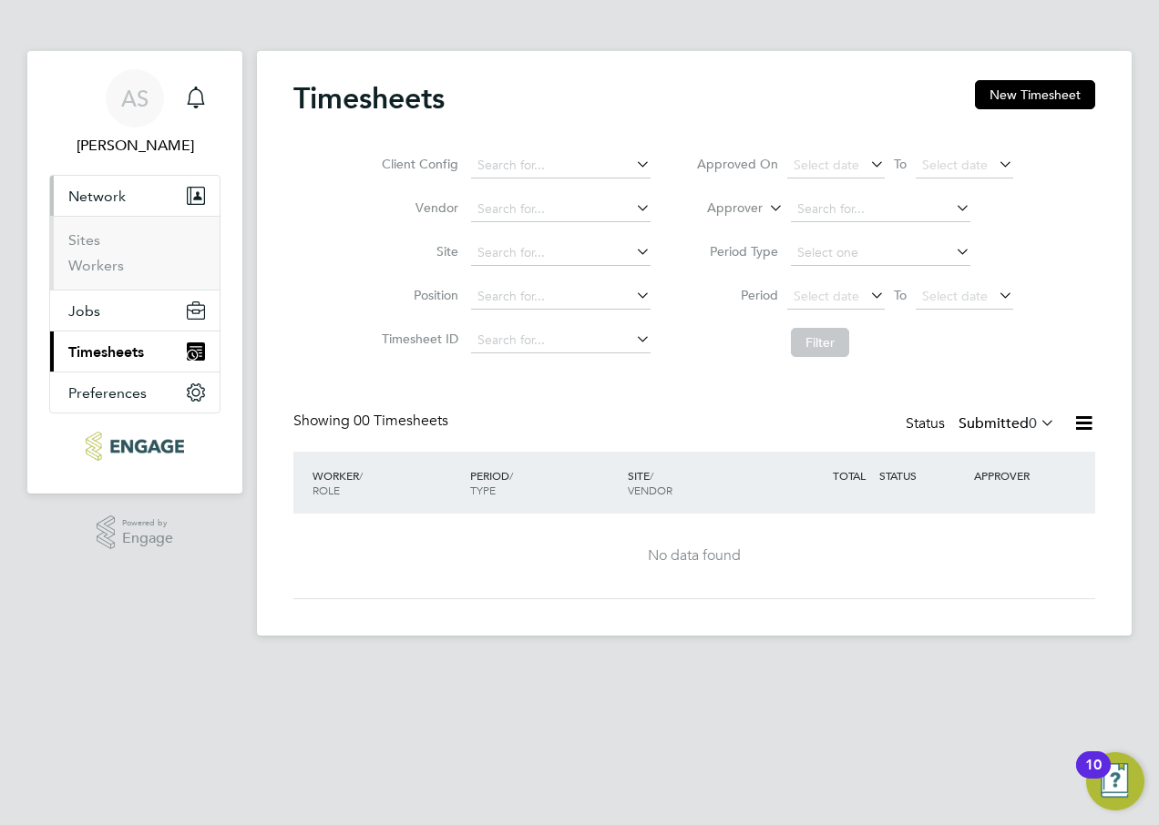  I want to click on nav: Main navigation, so click(135, 272).